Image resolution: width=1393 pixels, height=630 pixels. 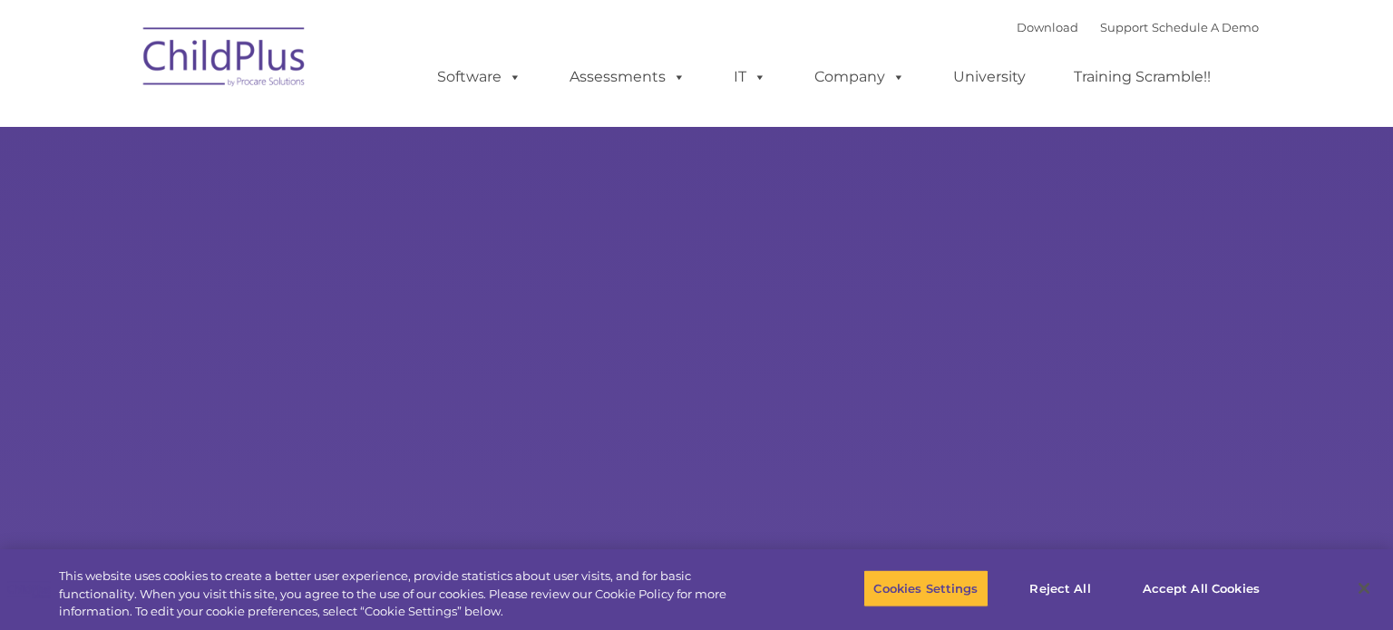 I want to click on button: Accept All Cookies, so click(x=1201, y=589).